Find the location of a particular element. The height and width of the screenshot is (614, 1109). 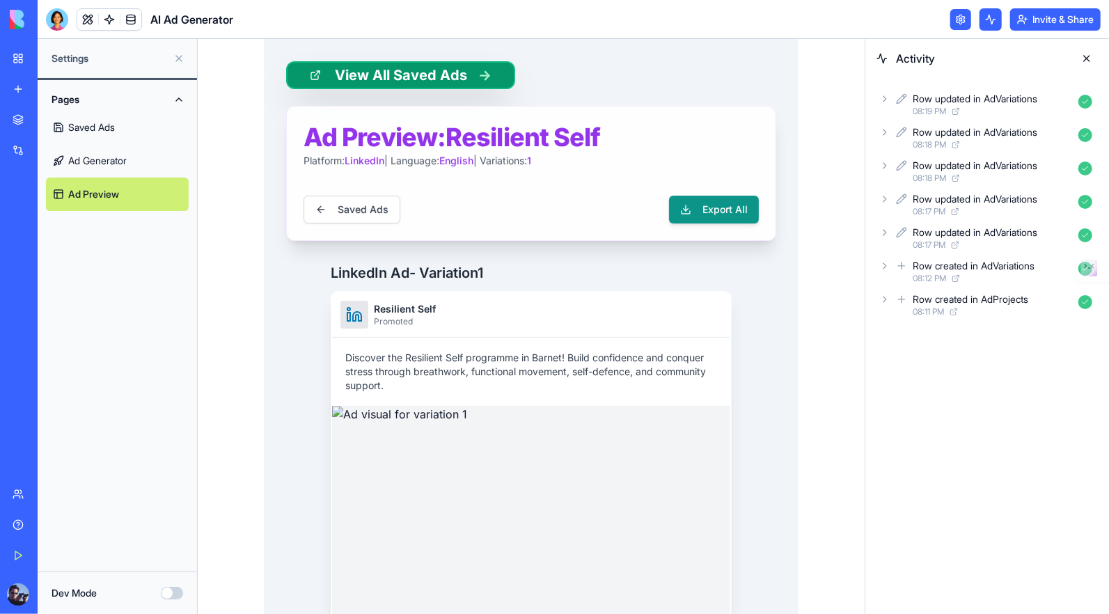

span: AI Ad Generator is located at coordinates (192, 20).